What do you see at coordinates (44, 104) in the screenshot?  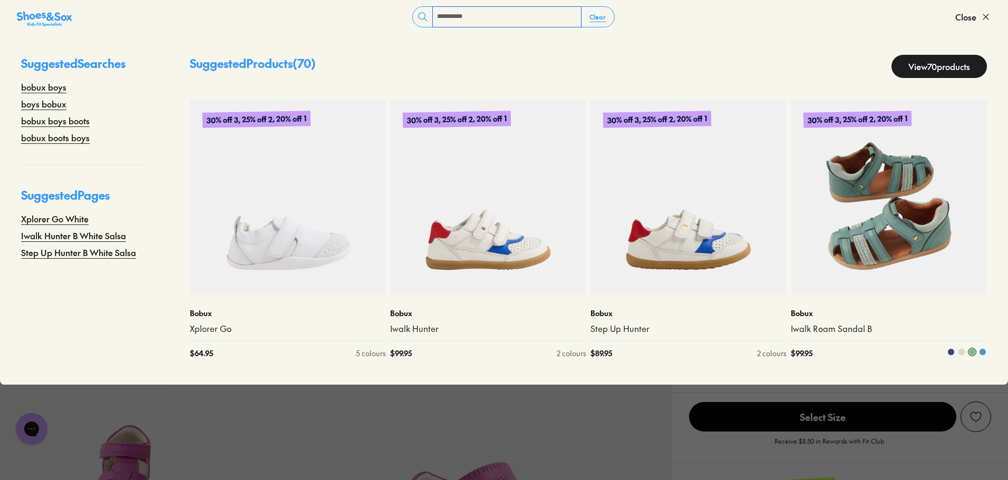 I see `a: boys bobux` at bounding box center [44, 104].